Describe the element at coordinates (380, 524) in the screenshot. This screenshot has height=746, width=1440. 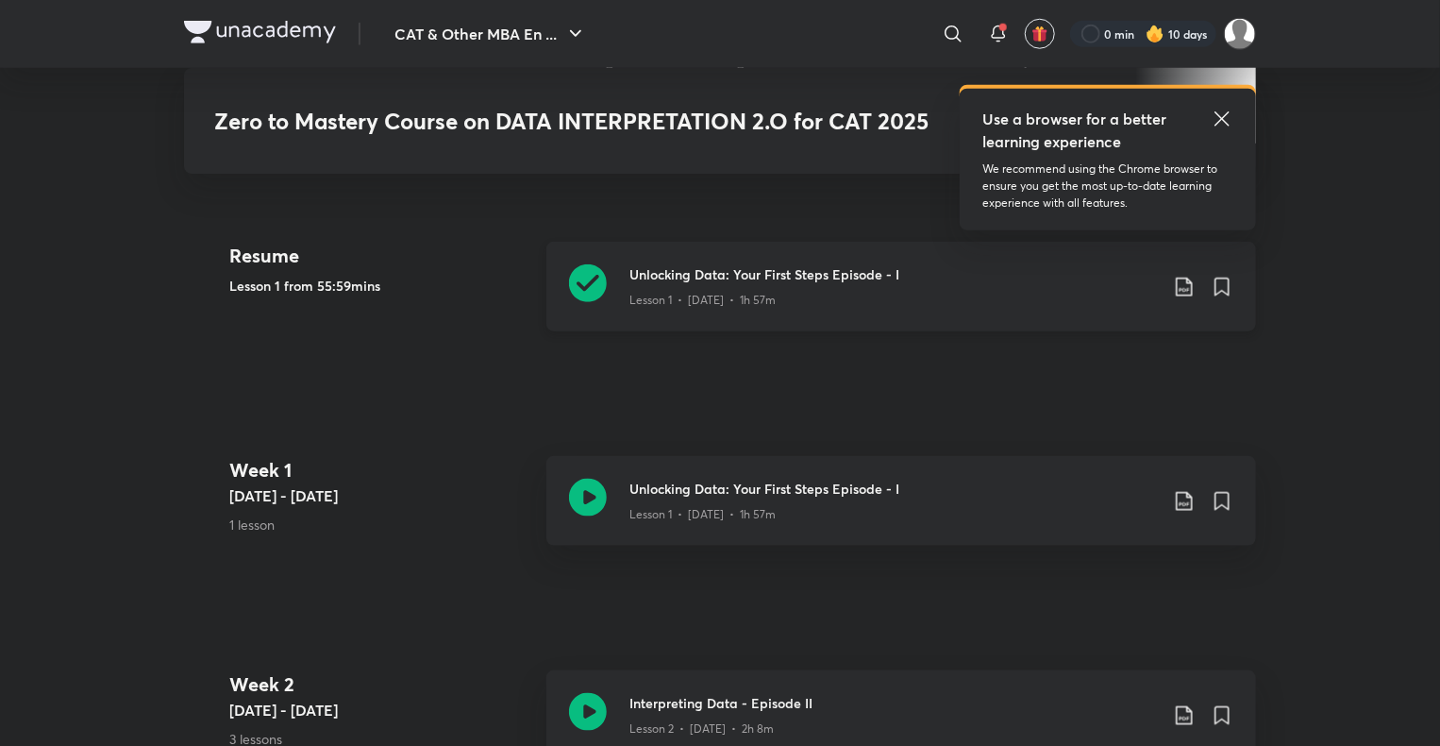
I see `p: 1 lesson` at that location.